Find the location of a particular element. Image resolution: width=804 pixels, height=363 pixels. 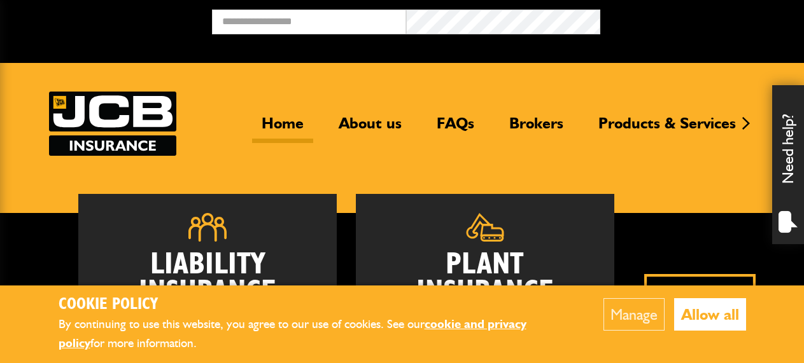

a: Products & Services is located at coordinates (667, 129).